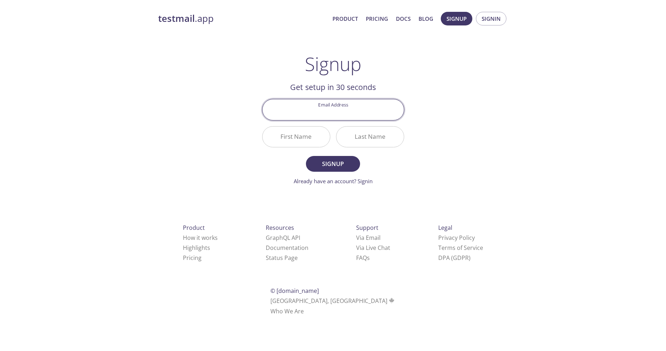 The width and height of the screenshot is (666, 351). I want to click on a: Via Live Chat, so click(373, 248).